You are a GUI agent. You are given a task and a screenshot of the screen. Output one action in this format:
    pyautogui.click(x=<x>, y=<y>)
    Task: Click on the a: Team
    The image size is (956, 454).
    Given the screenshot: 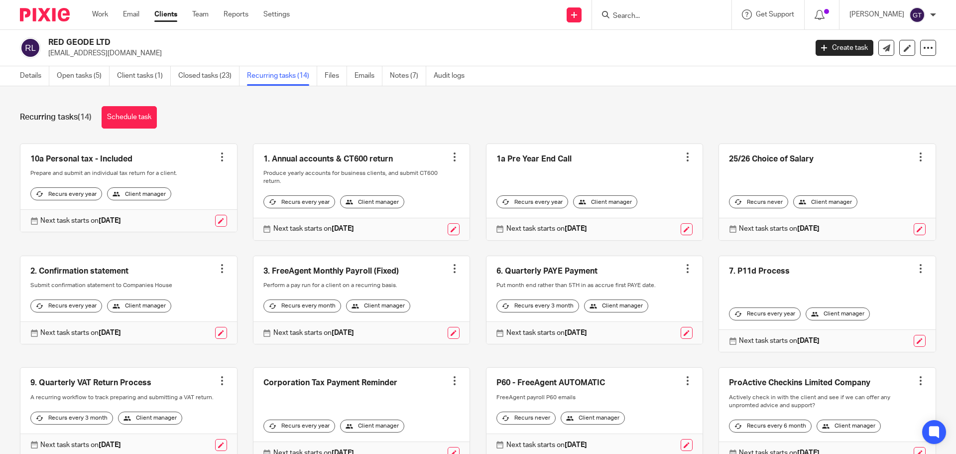 What is the action you would take?
    pyautogui.click(x=200, y=14)
    